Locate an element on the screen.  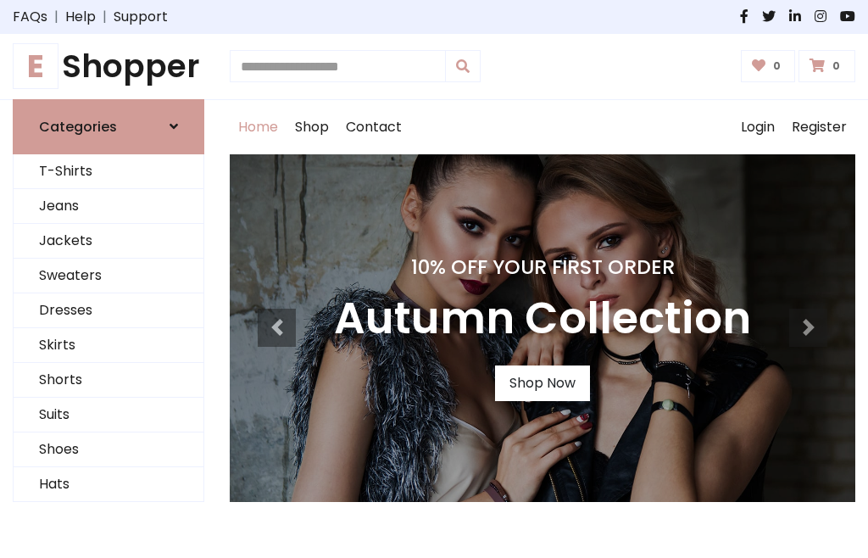
a: FAQs is located at coordinates (30, 17).